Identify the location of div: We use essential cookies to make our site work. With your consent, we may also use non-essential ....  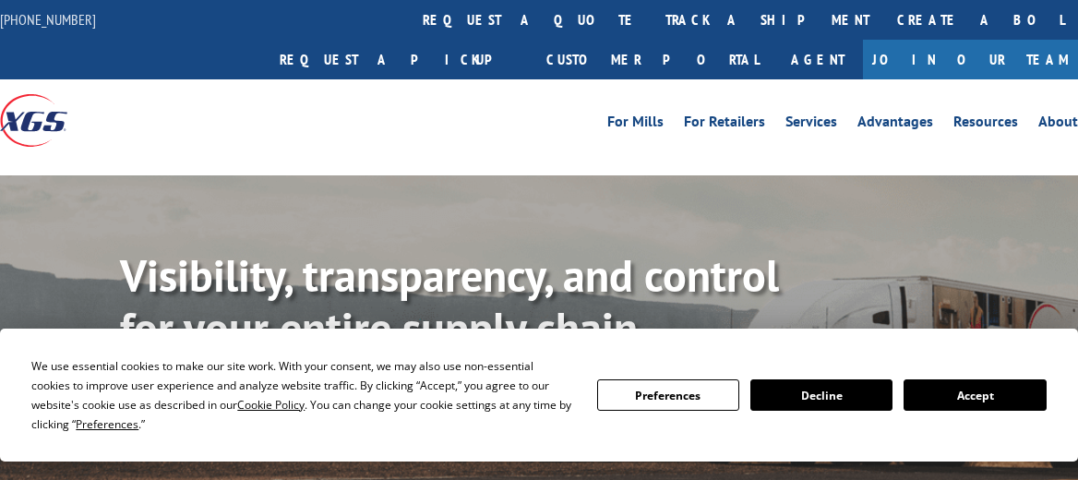
(303, 395).